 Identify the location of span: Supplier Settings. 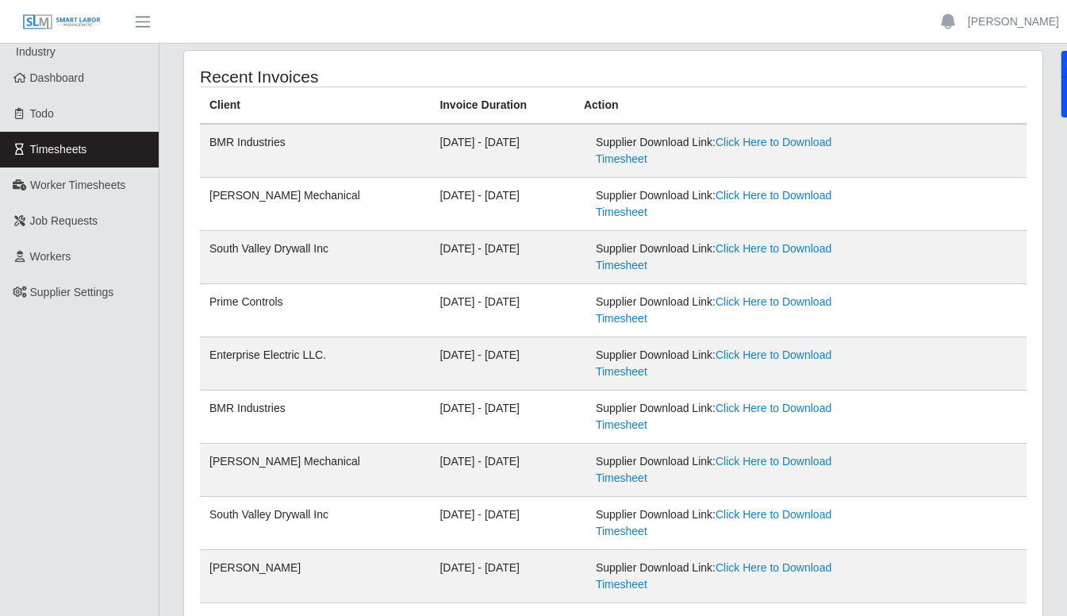
(72, 292).